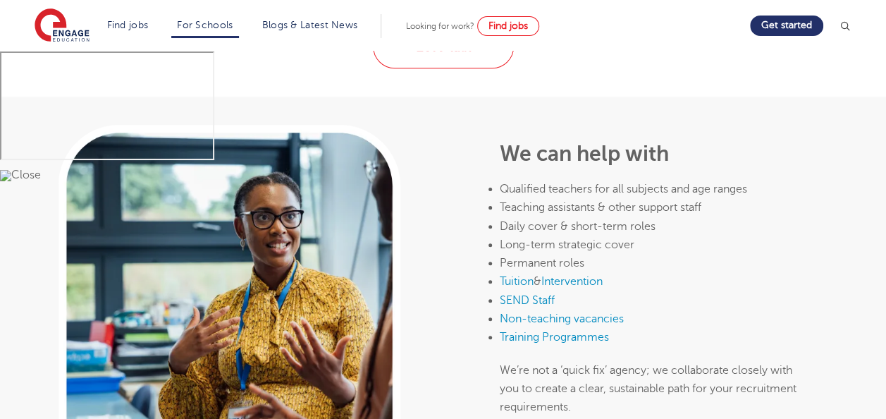 This screenshot has width=886, height=419. What do you see at coordinates (657, 226) in the screenshot?
I see `li: Daily cover & short-term roles` at bounding box center [657, 226].